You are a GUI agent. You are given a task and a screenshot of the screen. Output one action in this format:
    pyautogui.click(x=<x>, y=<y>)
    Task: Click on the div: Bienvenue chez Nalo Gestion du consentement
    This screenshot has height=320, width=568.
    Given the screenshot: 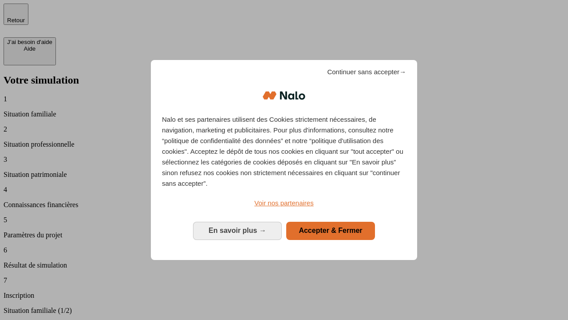 What is the action you would take?
    pyautogui.click(x=284, y=159)
    